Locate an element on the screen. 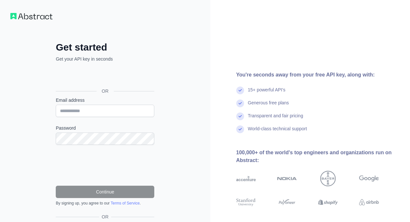  label: Email address is located at coordinates (105, 100).